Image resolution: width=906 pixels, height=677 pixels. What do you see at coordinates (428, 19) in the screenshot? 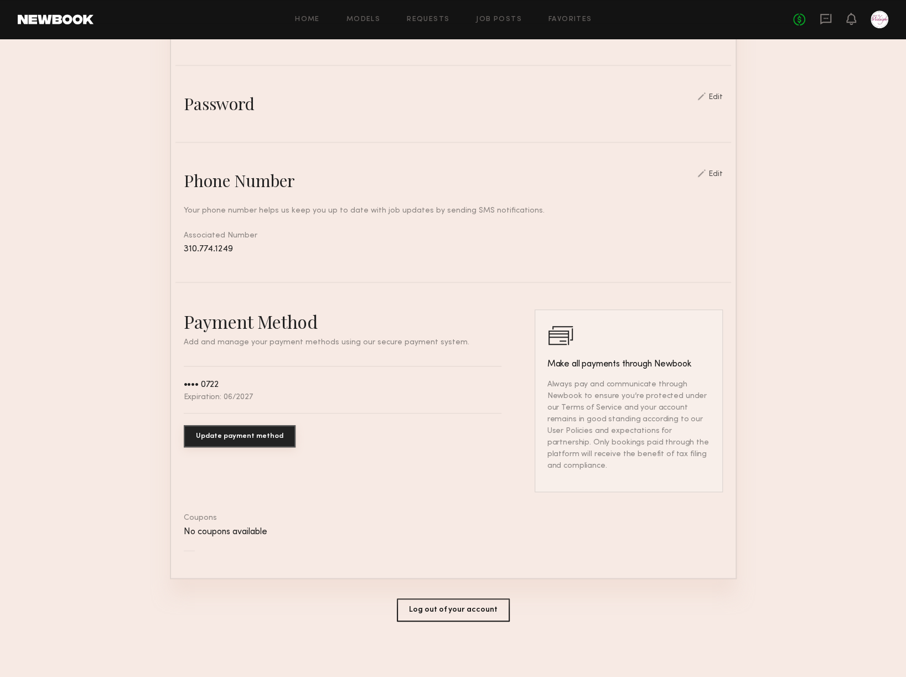
I see `a: Requests` at bounding box center [428, 19].